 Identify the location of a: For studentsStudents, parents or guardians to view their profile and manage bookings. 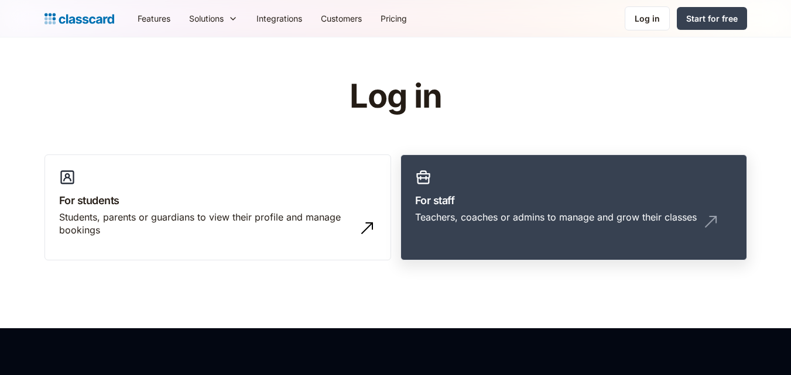
(218, 208).